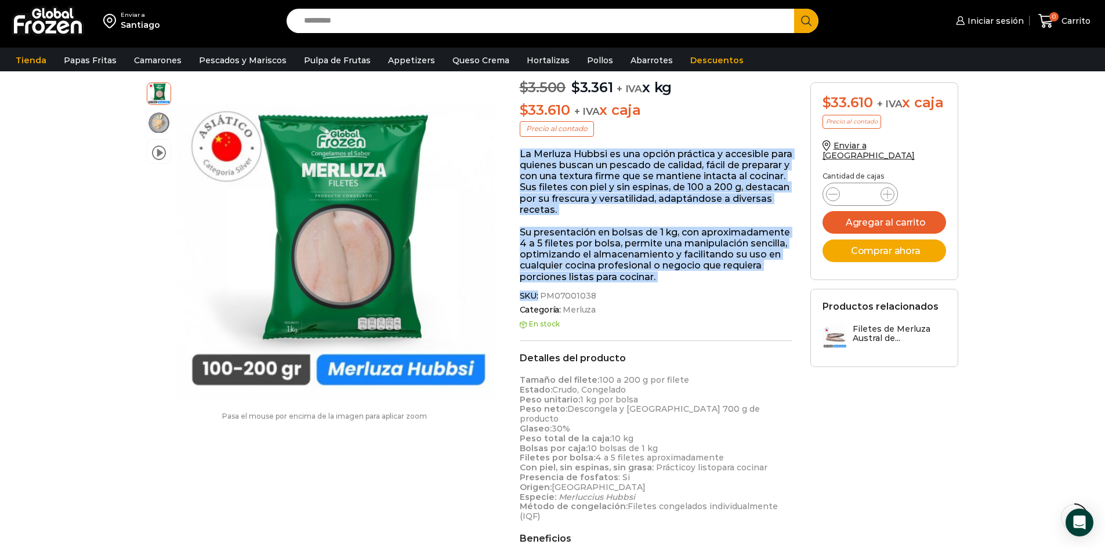  Describe the element at coordinates (1054, 17) in the screenshot. I see `span: 0` at that location.